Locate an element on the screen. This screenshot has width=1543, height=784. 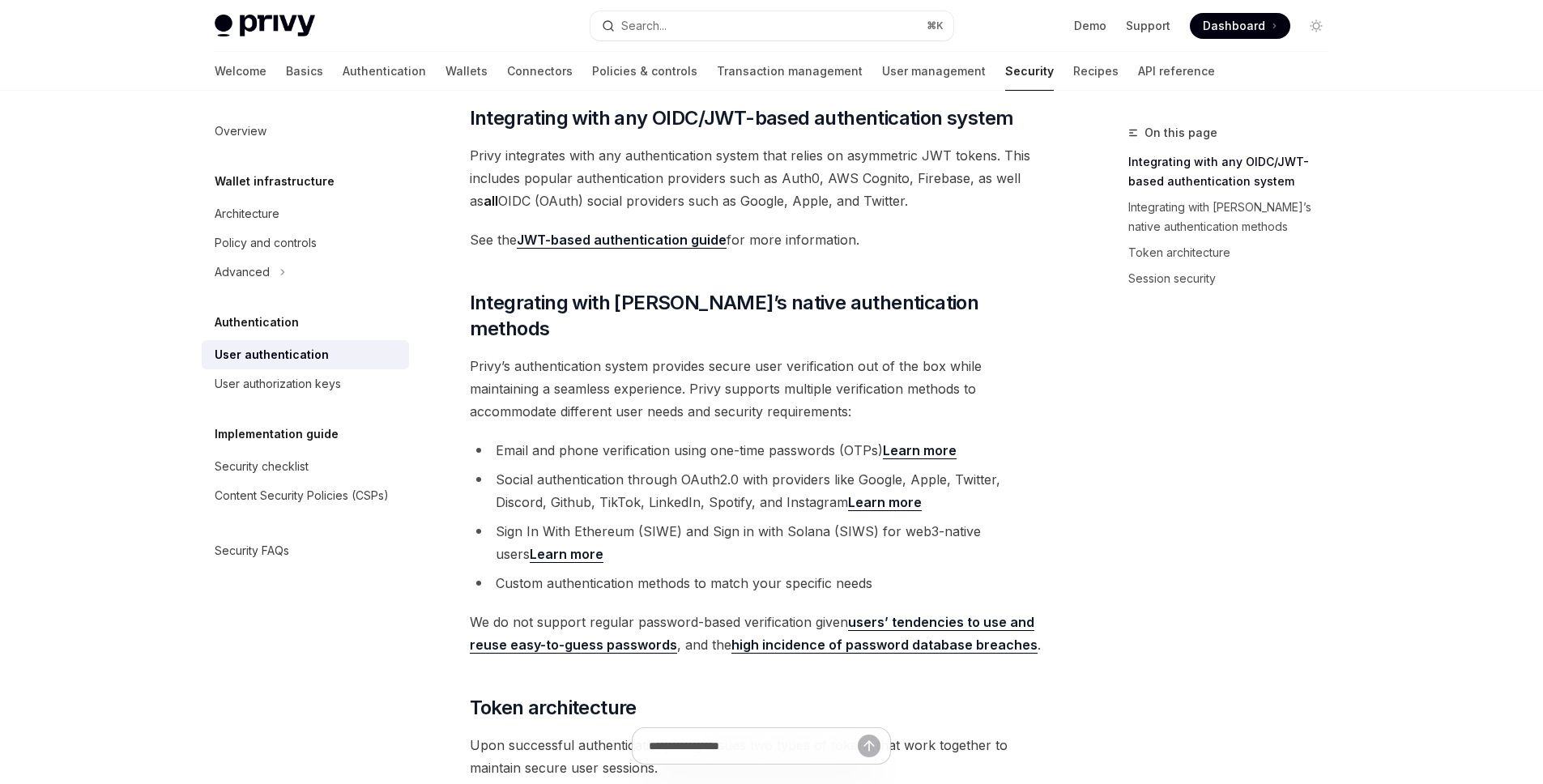
a: Policy and controls is located at coordinates (305, 242).